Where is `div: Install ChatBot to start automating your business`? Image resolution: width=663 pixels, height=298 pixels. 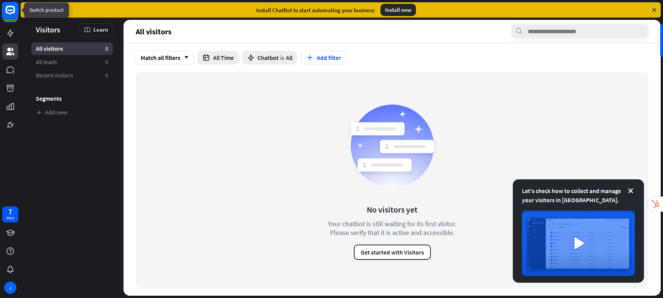 div: Install ChatBot to start automating your business is located at coordinates (315, 10).